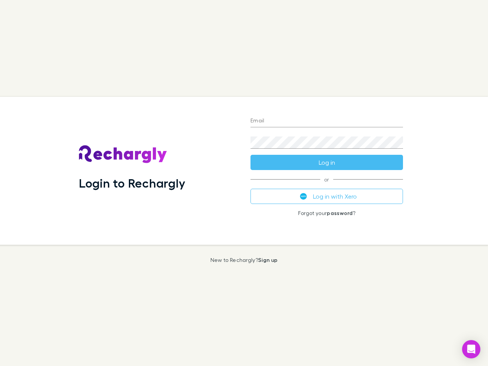 The width and height of the screenshot is (488, 366). I want to click on h1: Login to Rechargly, so click(132, 183).